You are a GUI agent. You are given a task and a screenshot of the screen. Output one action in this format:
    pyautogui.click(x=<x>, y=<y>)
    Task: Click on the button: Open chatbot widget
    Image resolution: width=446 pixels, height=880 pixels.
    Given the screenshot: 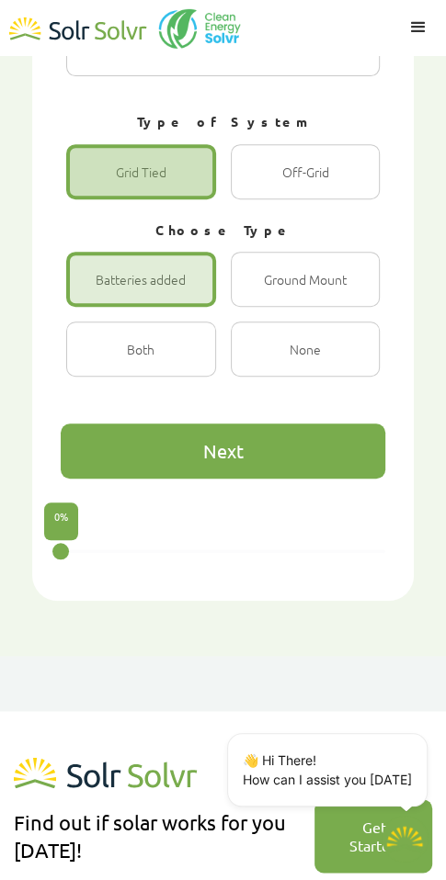 What is the action you would take?
    pyautogui.click(x=404, y=839)
    